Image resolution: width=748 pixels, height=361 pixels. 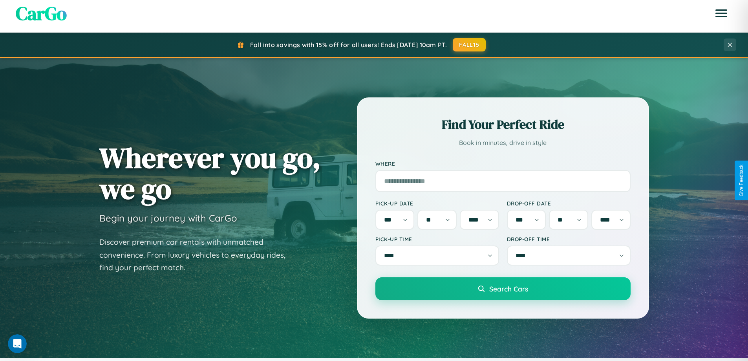 I want to click on button: Search Cars, so click(x=503, y=288).